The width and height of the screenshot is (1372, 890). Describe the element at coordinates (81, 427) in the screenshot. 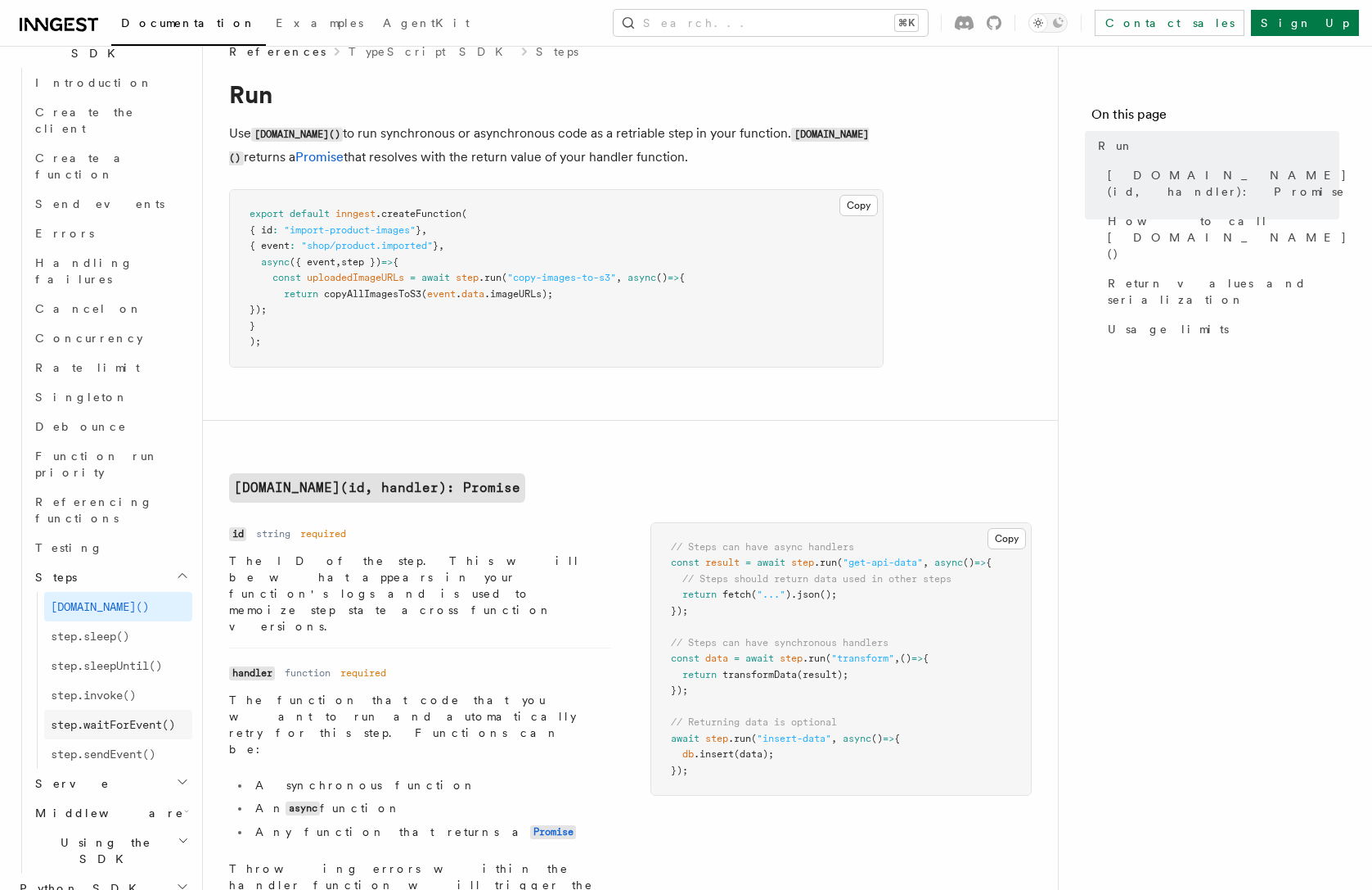

I see `span: Debounce` at that location.